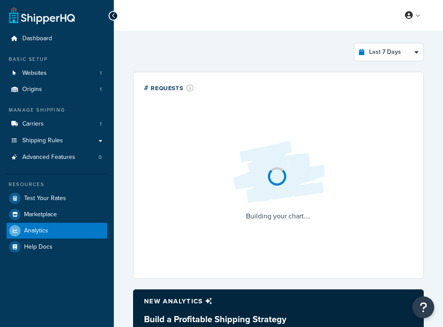  I want to click on span: Analytics, so click(36, 231).